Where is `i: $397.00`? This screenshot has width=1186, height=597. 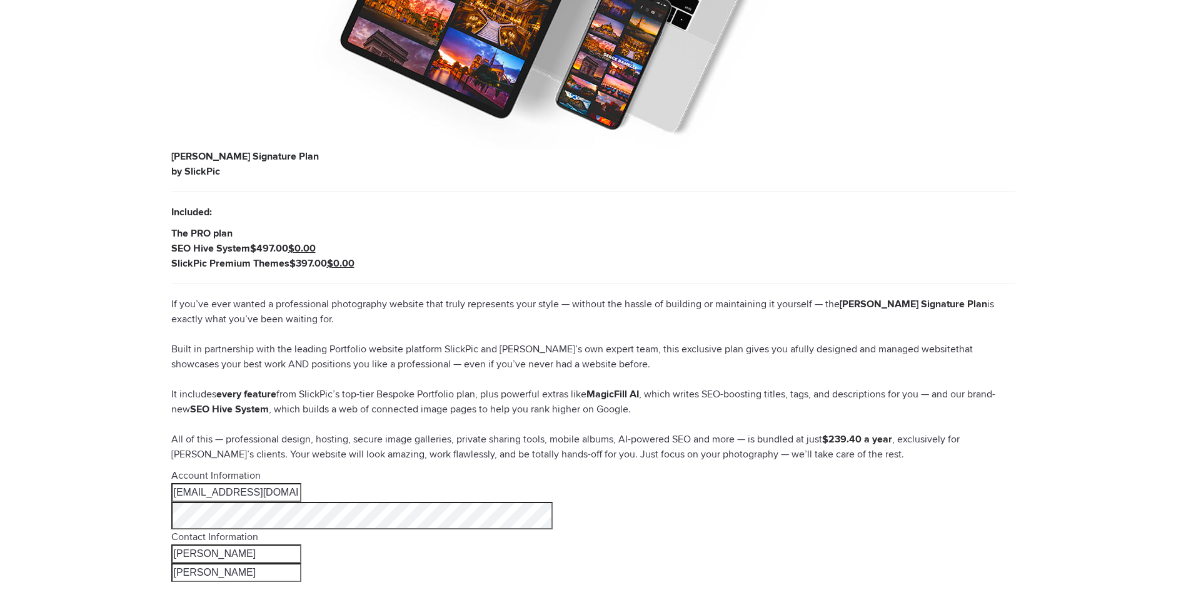 i: $397.00 is located at coordinates (308, 263).